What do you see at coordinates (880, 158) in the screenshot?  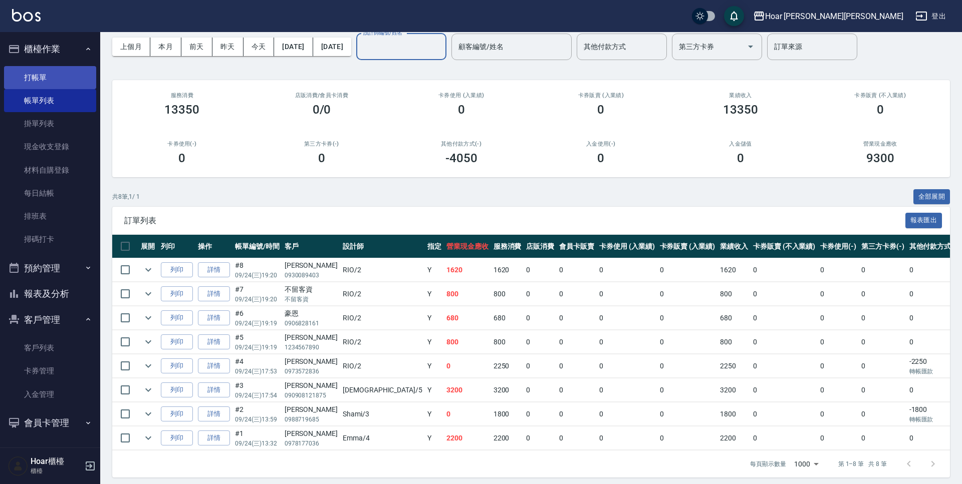 I see `h3: 9300` at bounding box center [880, 158].